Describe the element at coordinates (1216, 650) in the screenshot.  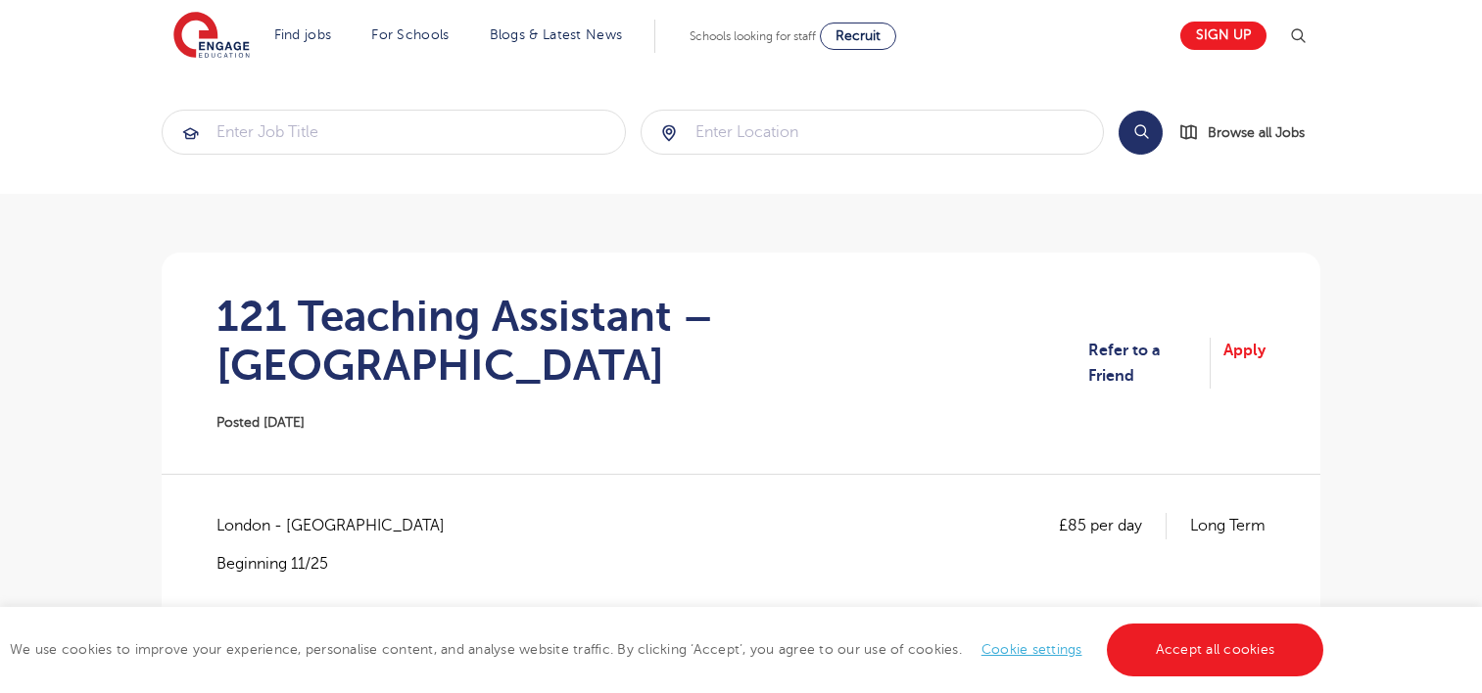
I see `a: Accept all cookies` at that location.